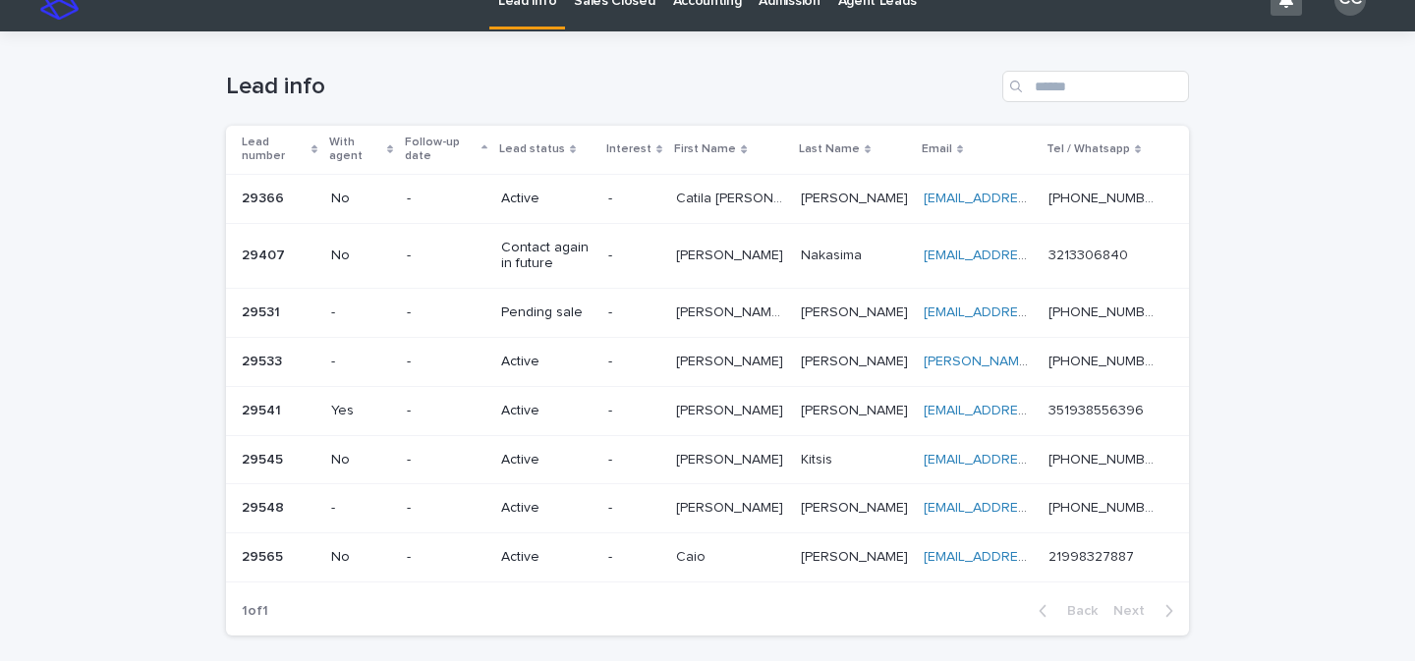  Describe the element at coordinates (704, 149) in the screenshot. I see `p: First Name` at that location.